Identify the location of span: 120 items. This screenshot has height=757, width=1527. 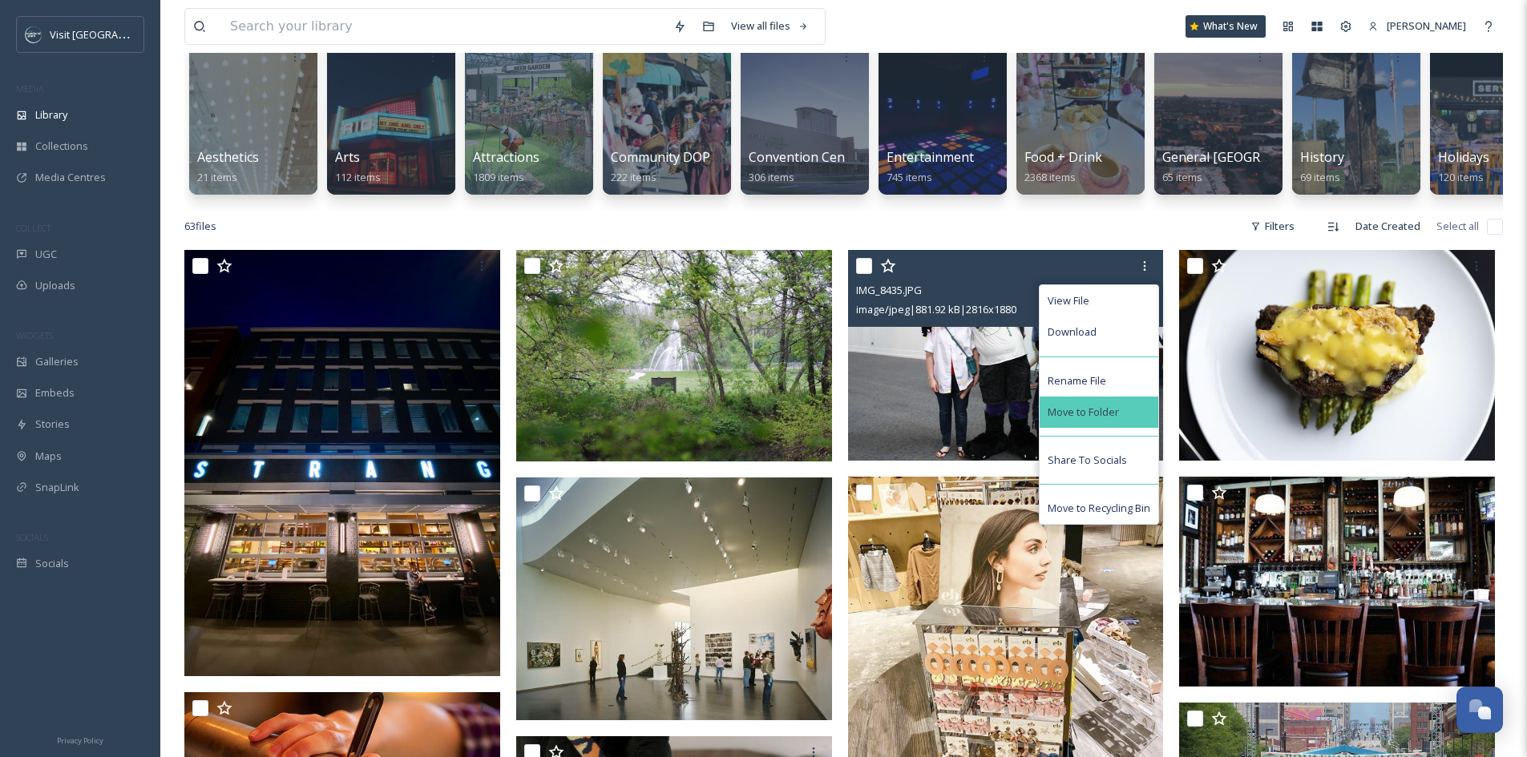
(1460, 177).